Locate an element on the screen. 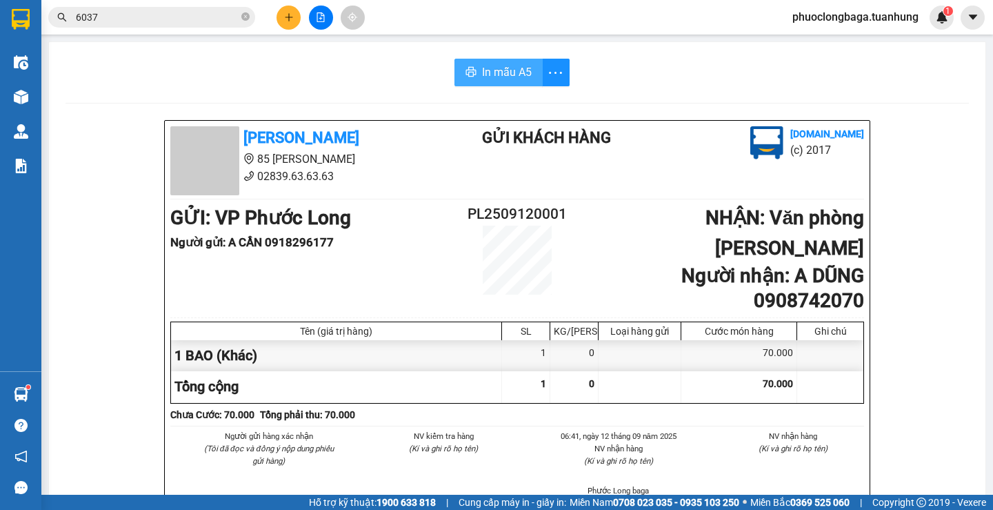 The height and width of the screenshot is (510, 993). span: search is located at coordinates (62, 17).